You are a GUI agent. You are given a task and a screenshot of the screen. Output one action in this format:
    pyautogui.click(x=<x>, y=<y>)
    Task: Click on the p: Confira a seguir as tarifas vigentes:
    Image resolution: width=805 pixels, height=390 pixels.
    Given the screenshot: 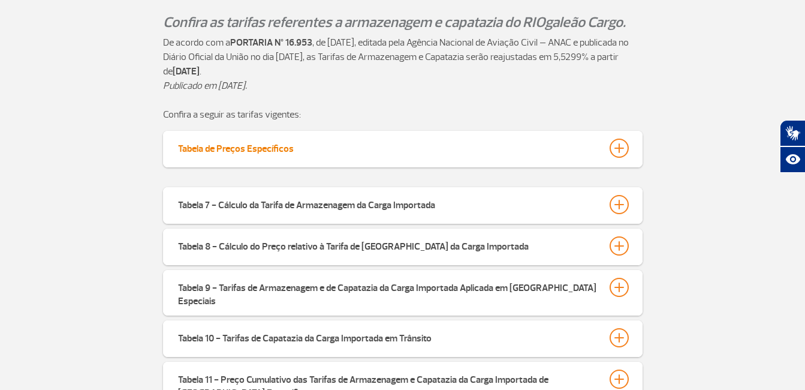 What is the action you would take?
    pyautogui.click(x=403, y=115)
    